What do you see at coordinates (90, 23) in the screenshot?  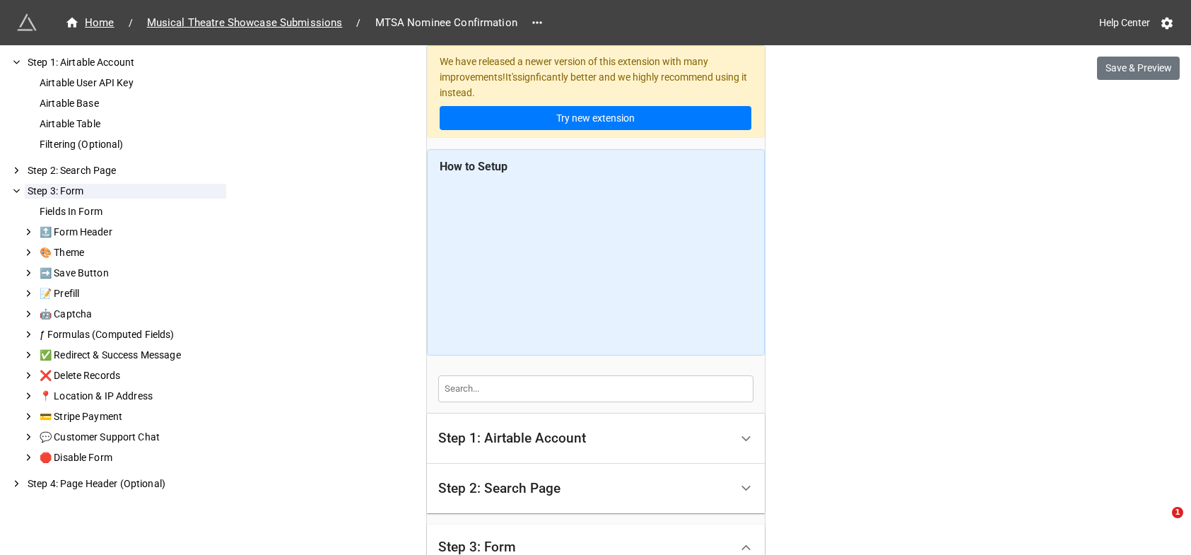 I see `div: Home` at bounding box center [90, 23].